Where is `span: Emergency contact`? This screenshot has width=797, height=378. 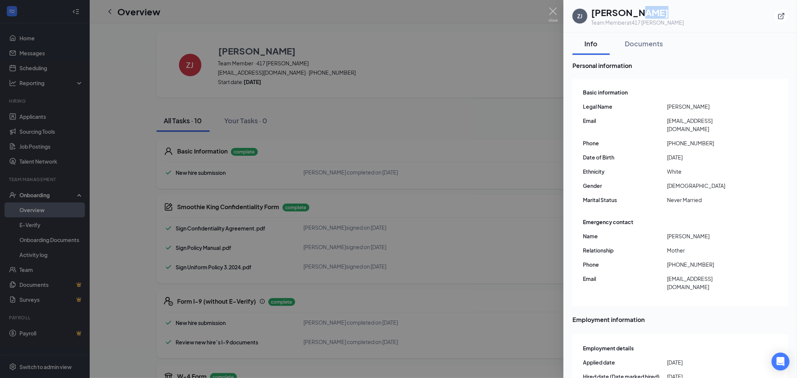
span: Emergency contact is located at coordinates (608, 222).